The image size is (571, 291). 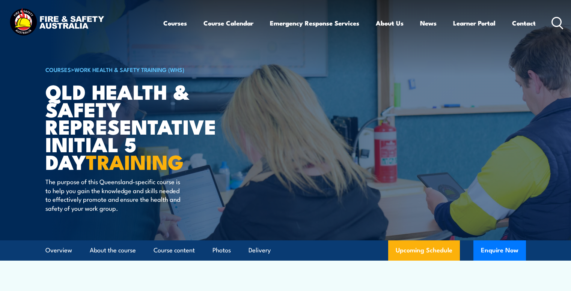 I want to click on a: Upcoming Schedule, so click(x=424, y=251).